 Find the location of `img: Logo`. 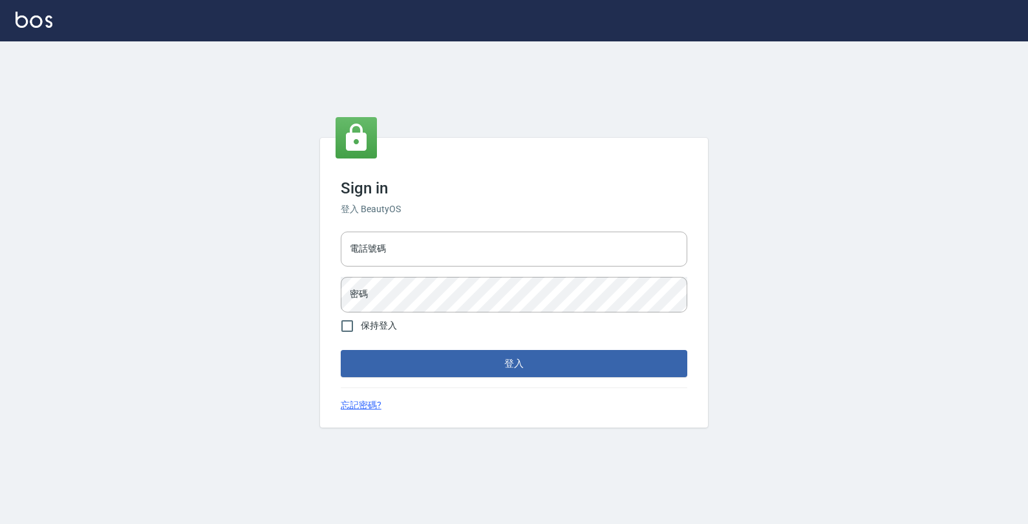

img: Logo is located at coordinates (34, 19).